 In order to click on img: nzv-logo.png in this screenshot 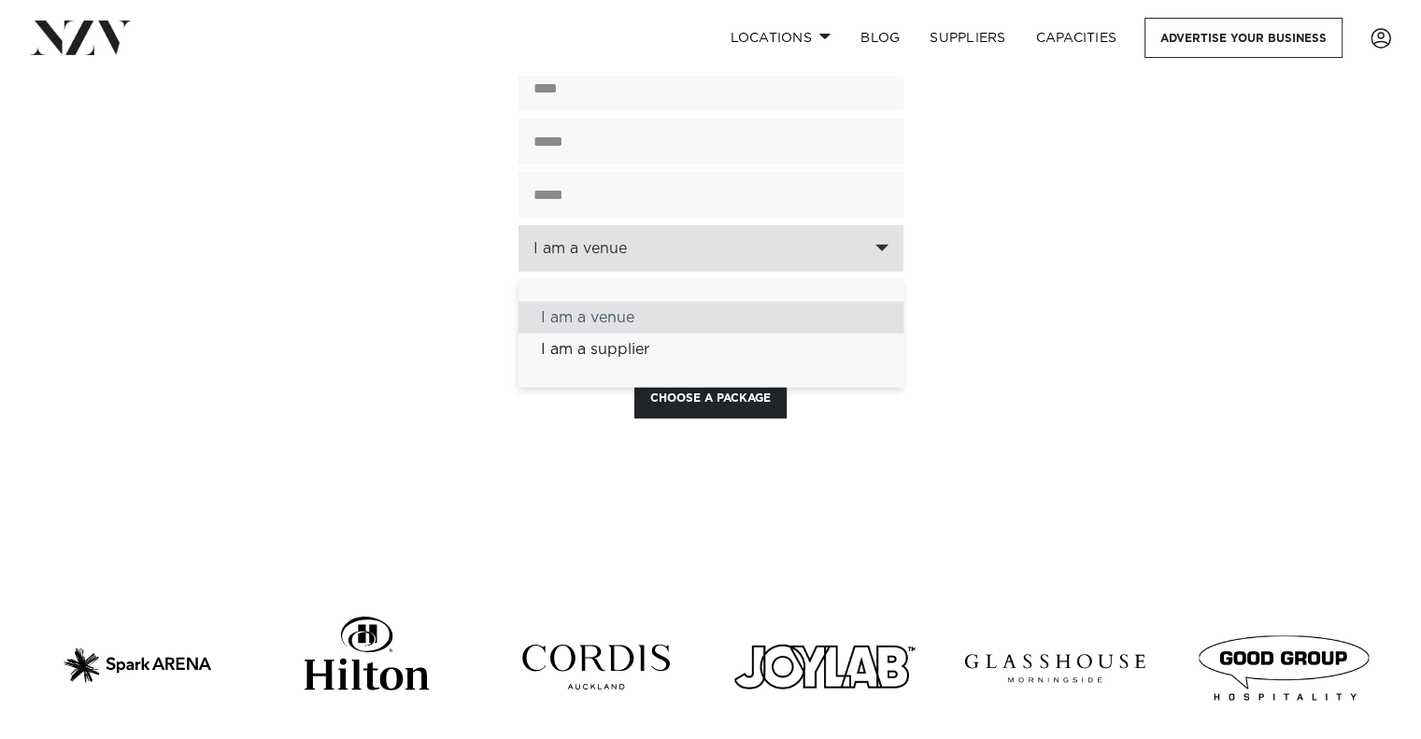, I will do `click(80, 37)`.